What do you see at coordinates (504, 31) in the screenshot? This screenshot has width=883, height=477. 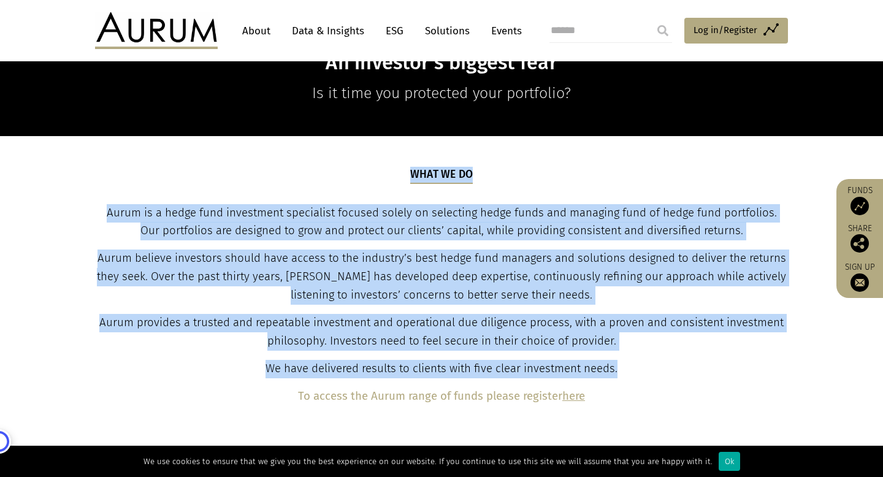 I see `a: Events` at bounding box center [504, 31].